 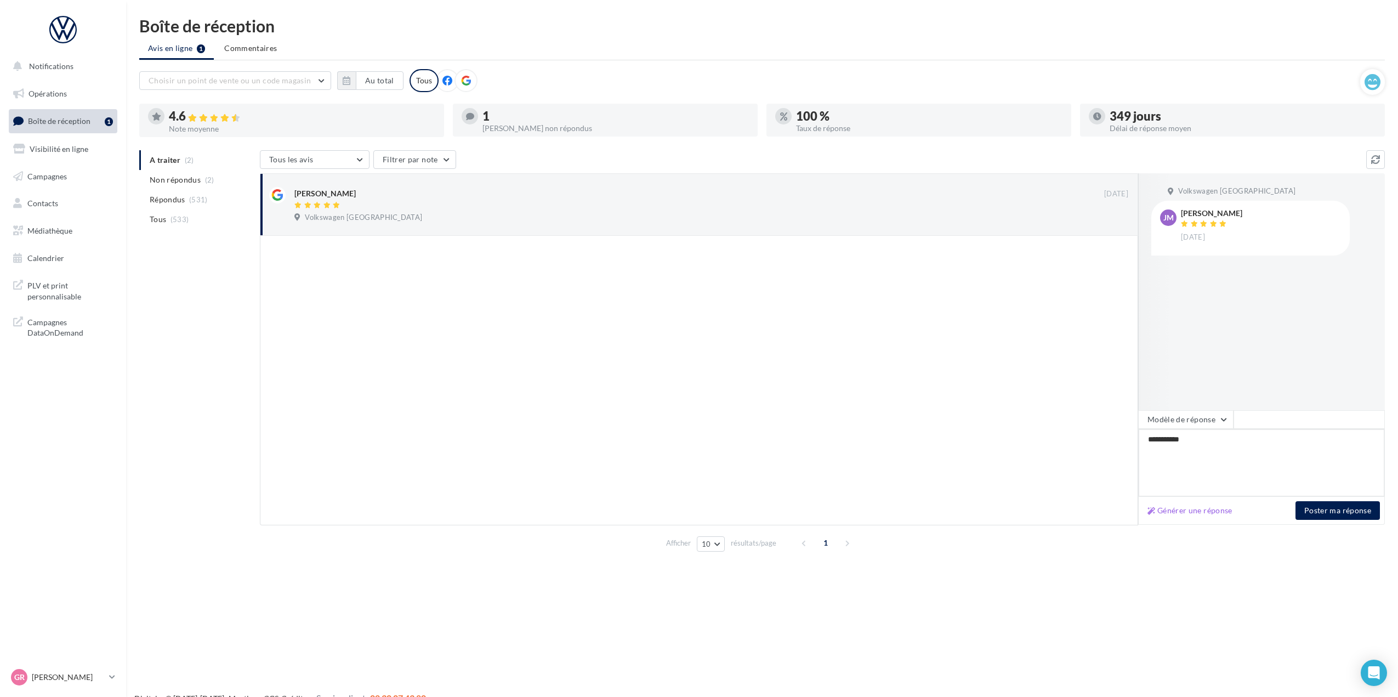 I want to click on span: résultats/page, so click(x=753, y=543).